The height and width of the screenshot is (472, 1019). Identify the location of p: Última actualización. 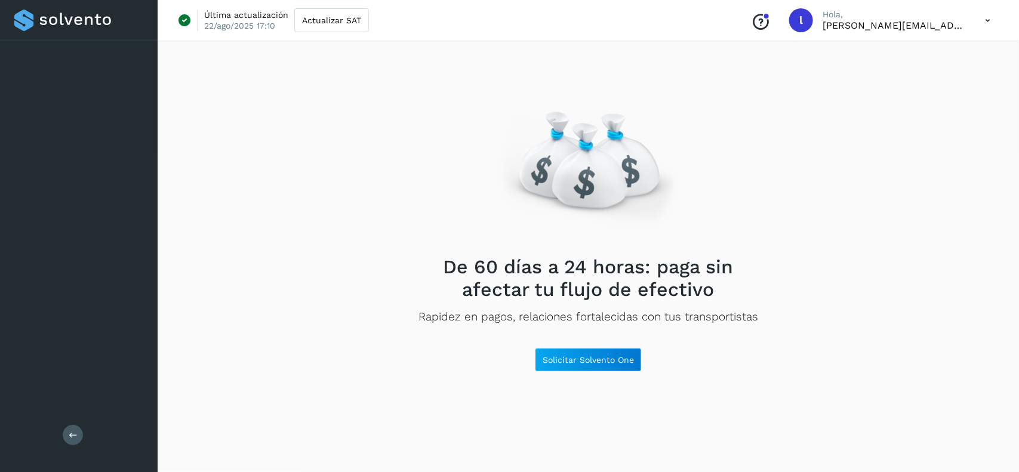
(246, 15).